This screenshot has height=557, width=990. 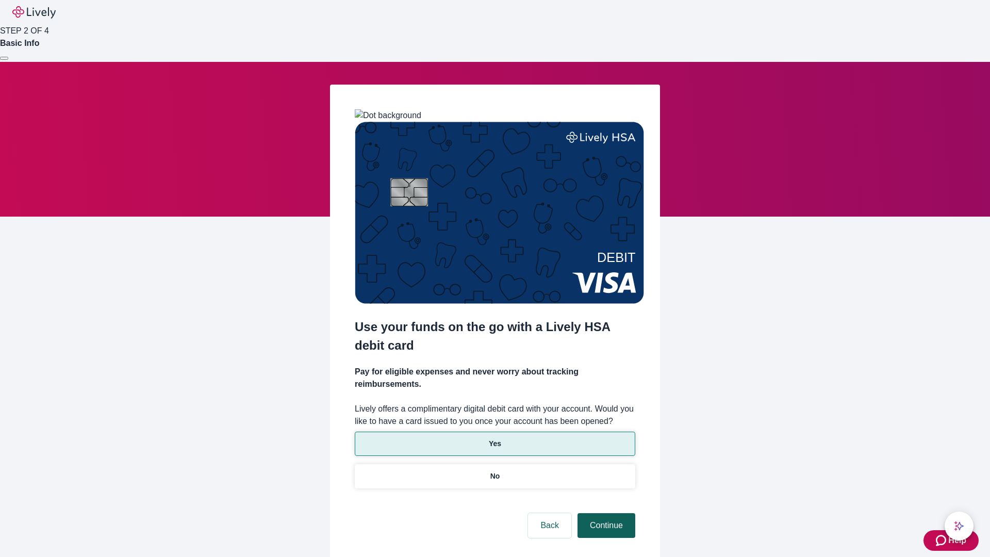 I want to click on button: No, so click(x=495, y=476).